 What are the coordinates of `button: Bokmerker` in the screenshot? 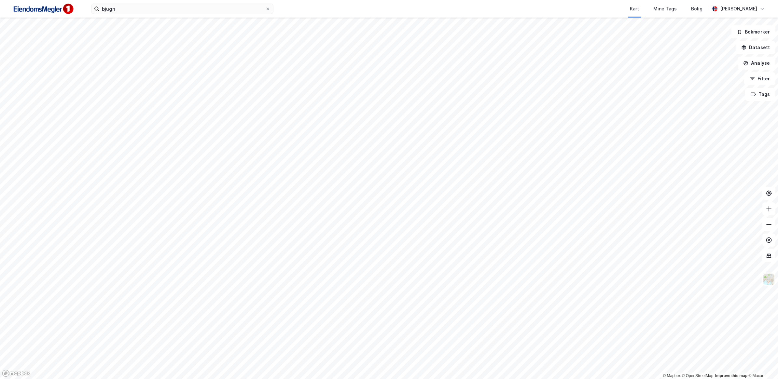 It's located at (753, 32).